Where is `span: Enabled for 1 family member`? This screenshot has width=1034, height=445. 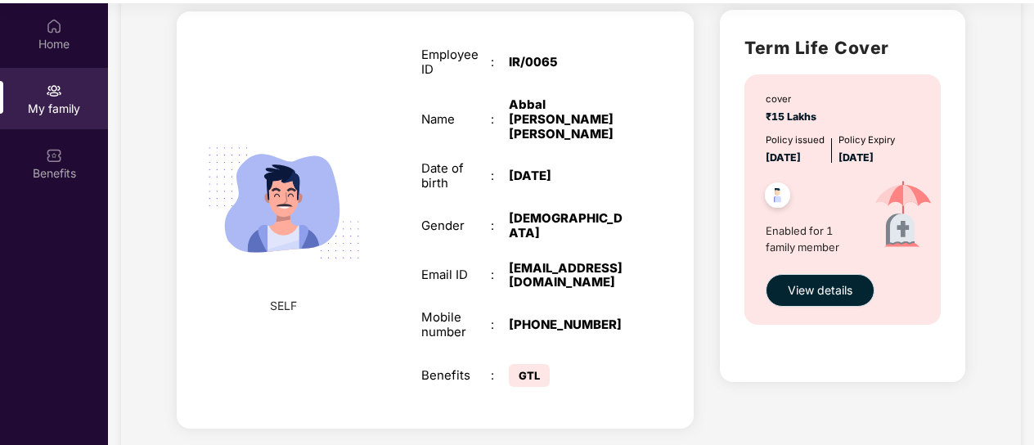 span: Enabled for 1 family member is located at coordinates (811, 239).